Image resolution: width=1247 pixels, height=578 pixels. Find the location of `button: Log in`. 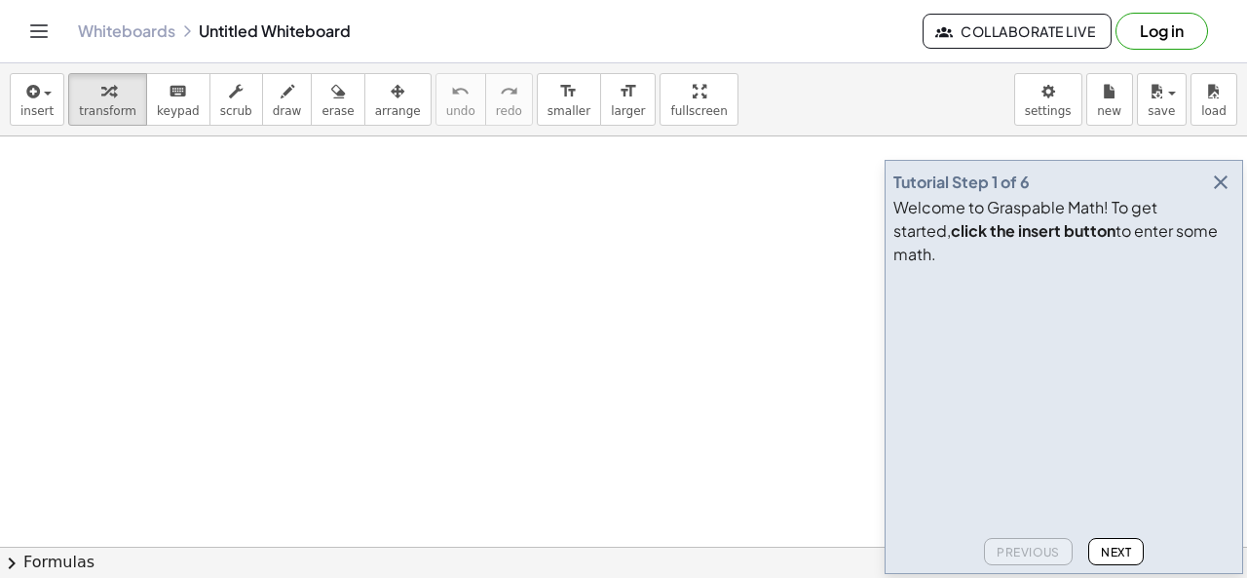

button: Log in is located at coordinates (1161, 31).